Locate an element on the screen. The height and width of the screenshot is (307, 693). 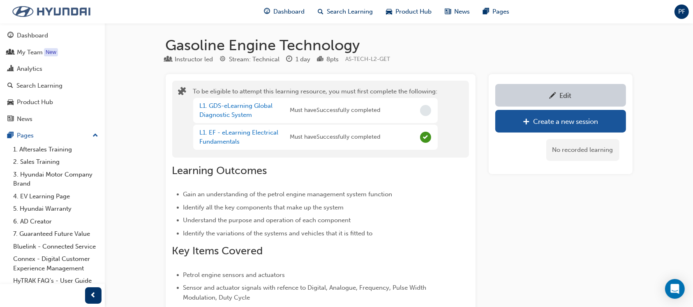
span: Understand the purpose and operation of each component is located at coordinates (267, 220).